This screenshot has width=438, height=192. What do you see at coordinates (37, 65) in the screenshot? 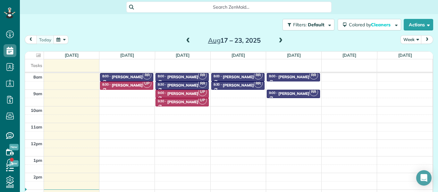
I see `span: Tasks` at bounding box center [37, 65].